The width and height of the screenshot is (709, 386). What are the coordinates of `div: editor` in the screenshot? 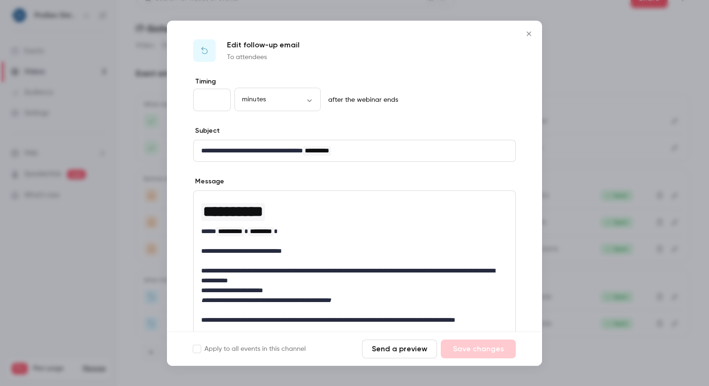 It's located at (354, 150).